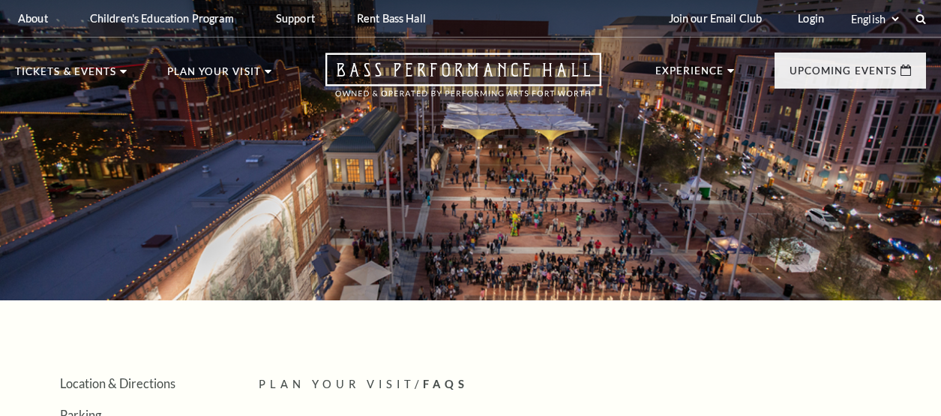 This screenshot has height=416, width=941. Describe the element at coordinates (296, 18) in the screenshot. I see `p: Support` at that location.